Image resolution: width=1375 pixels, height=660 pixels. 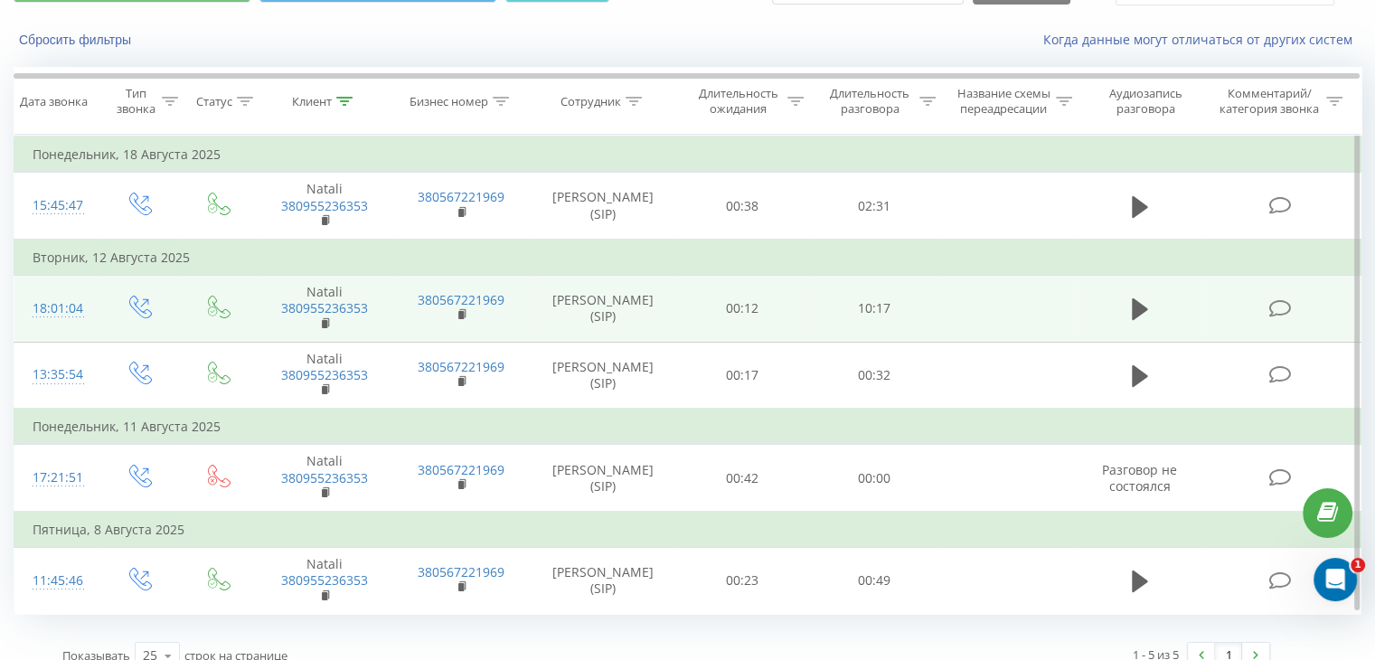 What do you see at coordinates (56, 308) in the screenshot?
I see `div: 18:01:04` at bounding box center [56, 308].